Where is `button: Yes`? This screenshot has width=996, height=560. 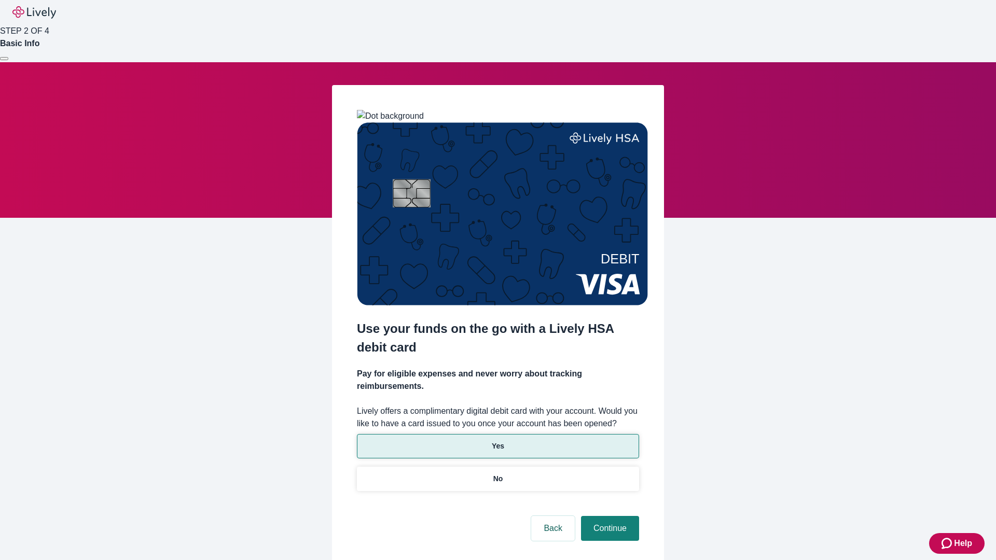
button: Yes is located at coordinates (498, 446).